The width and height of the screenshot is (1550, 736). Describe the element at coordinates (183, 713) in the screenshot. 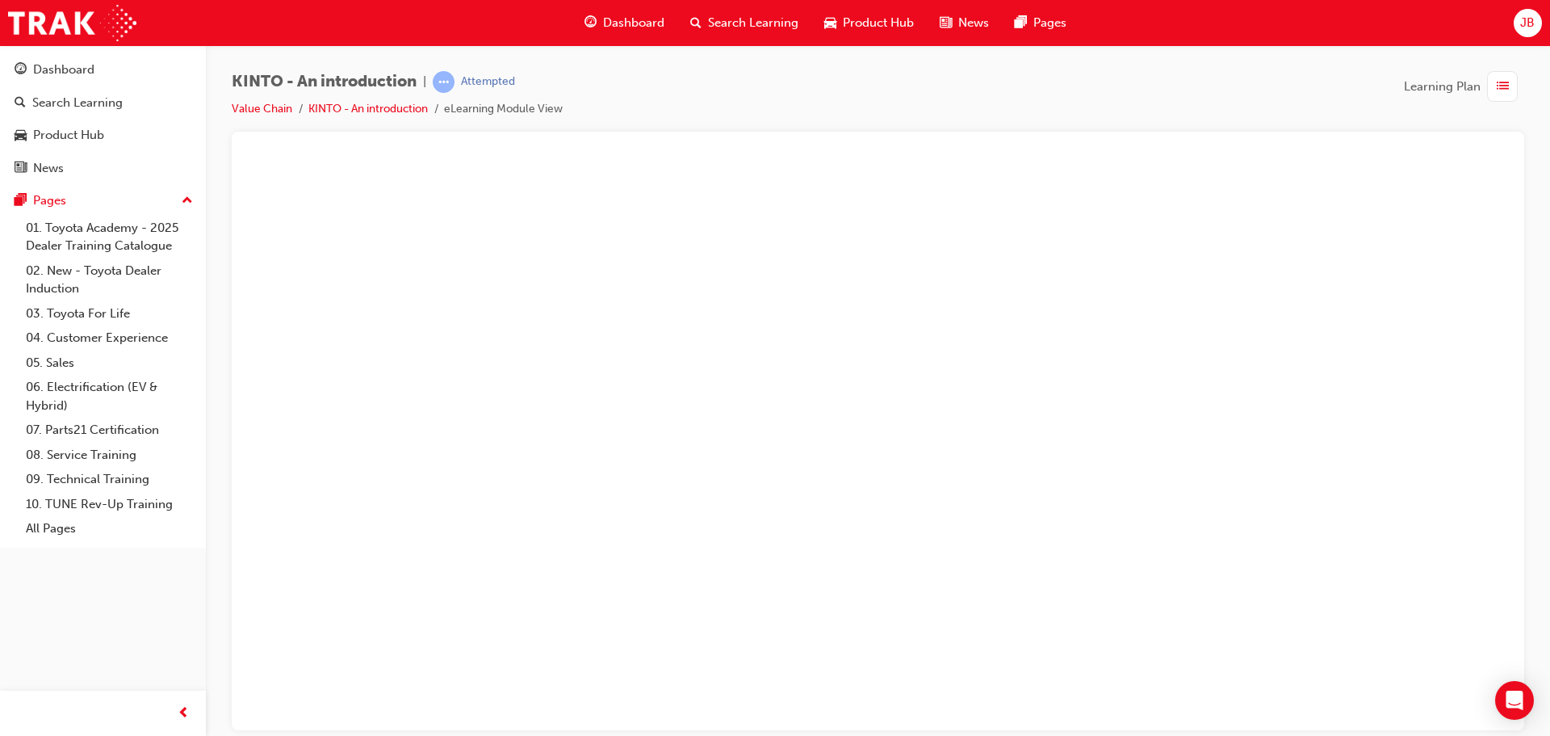

I see `span: prev-icon` at that location.